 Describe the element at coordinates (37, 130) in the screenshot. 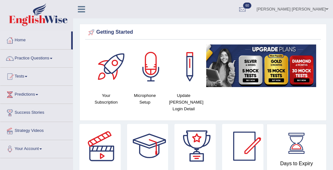

I see `a: Strategy Videos` at that location.